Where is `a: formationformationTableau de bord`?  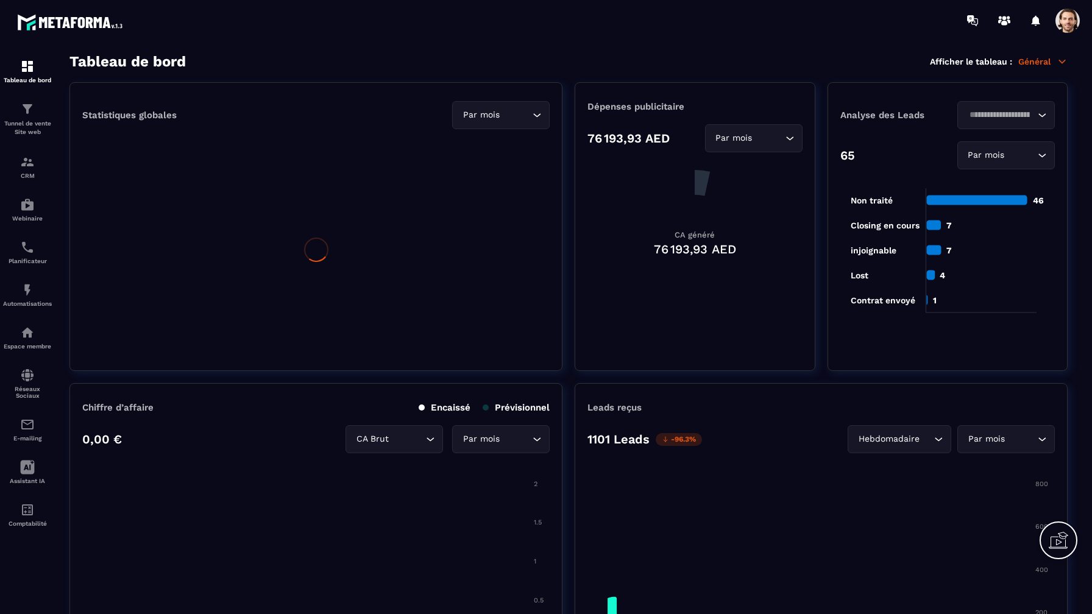
a: formationformationTableau de bord is located at coordinates (27, 71).